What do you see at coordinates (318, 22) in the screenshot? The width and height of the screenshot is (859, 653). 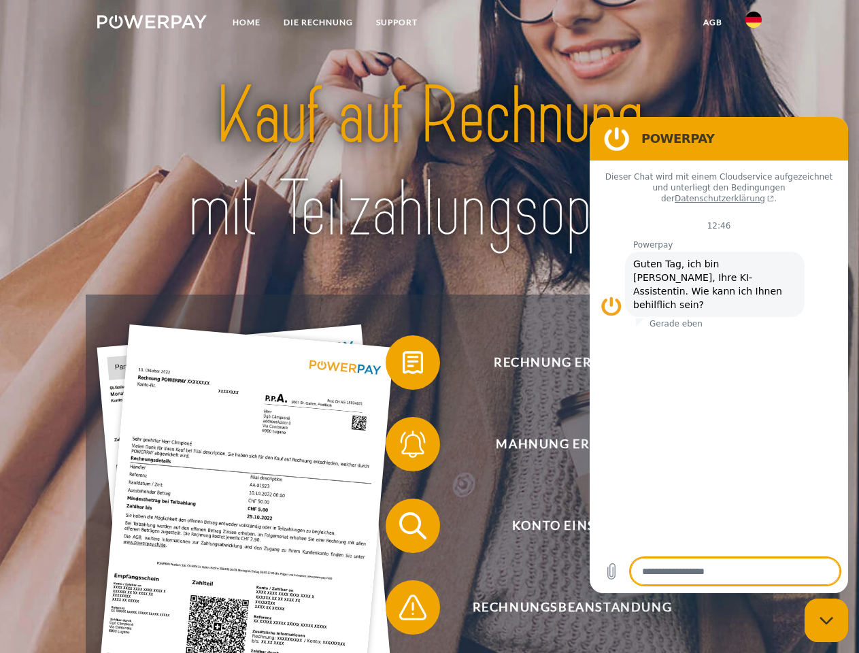 I see `a: DIE RECHNUNG` at bounding box center [318, 22].